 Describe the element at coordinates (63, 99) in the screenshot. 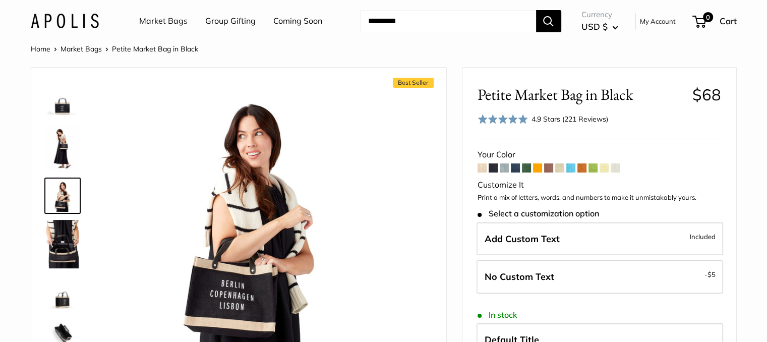

I see `img: description_Make it yours with custom printed text.` at that location.